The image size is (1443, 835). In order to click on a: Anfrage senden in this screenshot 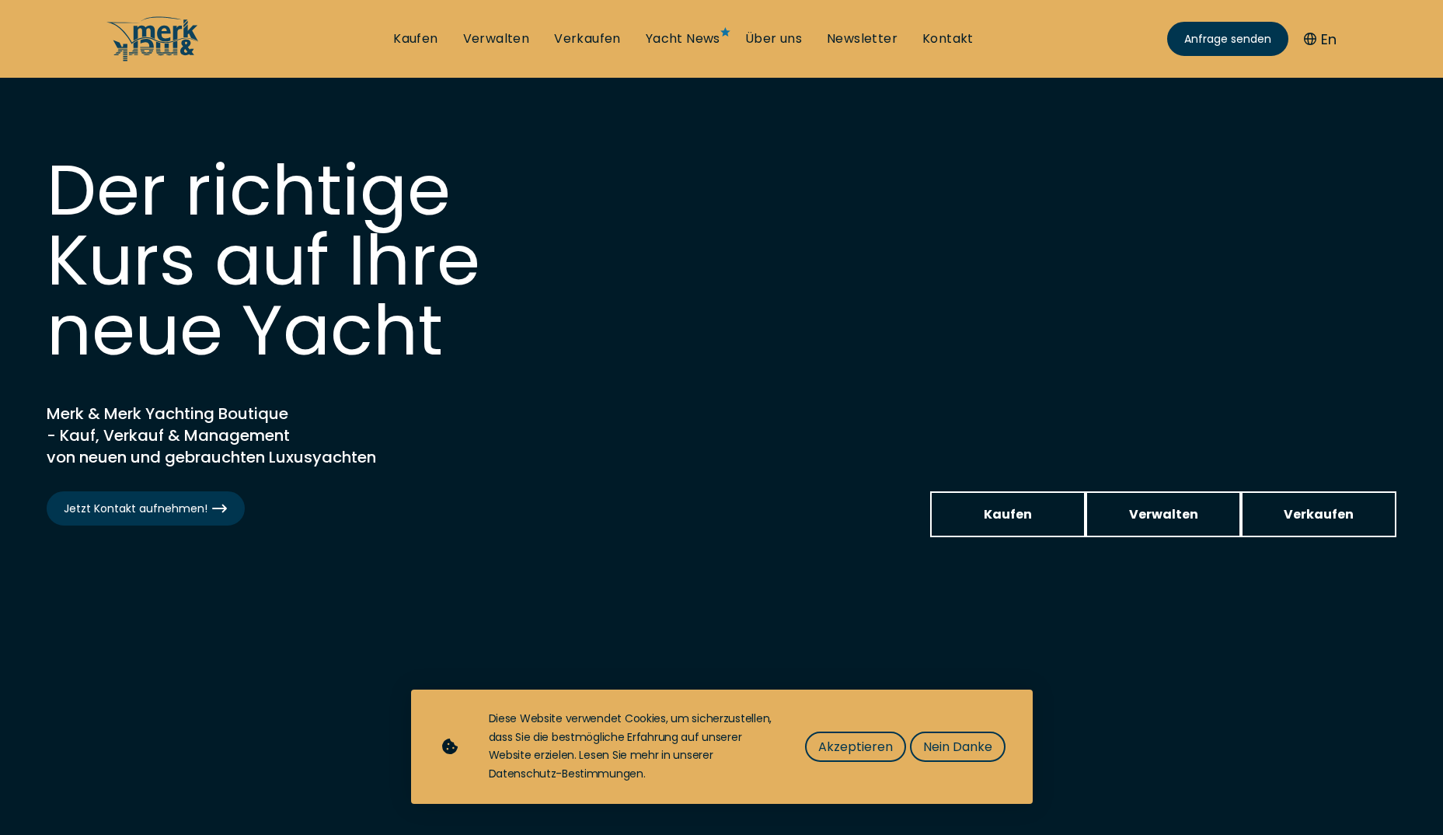, I will do `click(1228, 39)`.